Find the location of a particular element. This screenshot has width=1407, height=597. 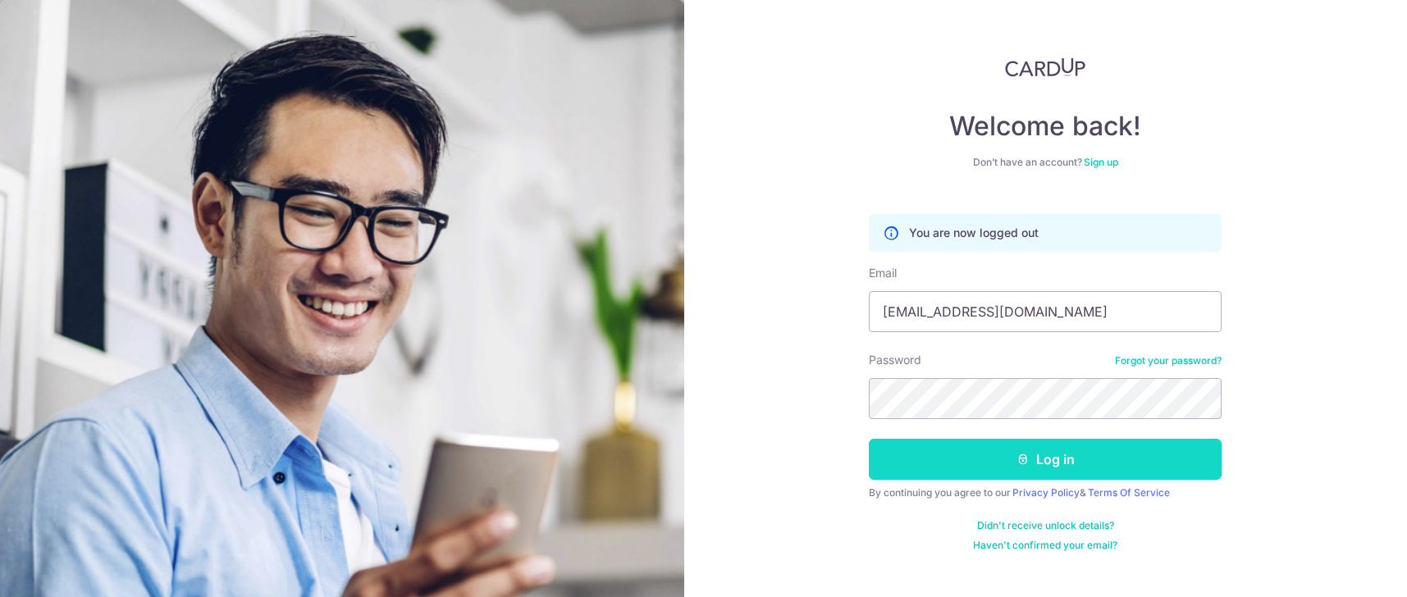

h4: Welcome back! is located at coordinates (1045, 126).